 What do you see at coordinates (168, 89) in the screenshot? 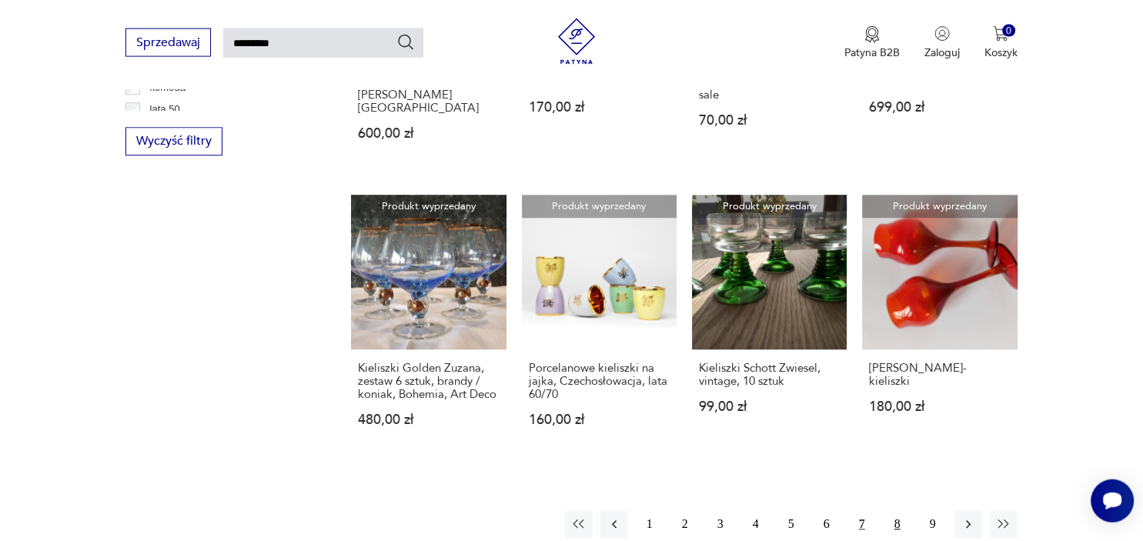
I see `p: komoda` at bounding box center [168, 89].